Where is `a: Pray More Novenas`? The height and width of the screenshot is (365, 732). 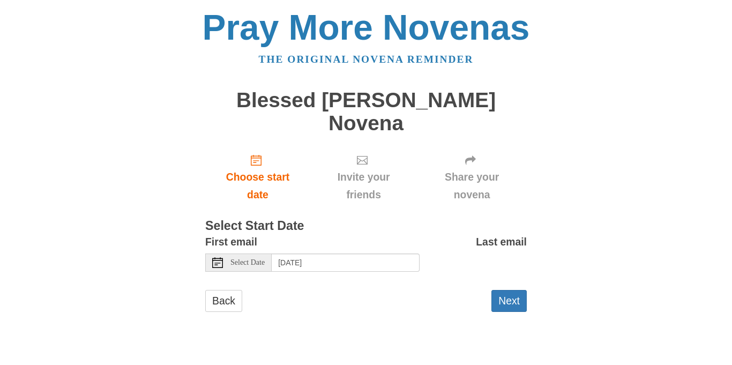
a: Pray More Novenas is located at coordinates (366, 27).